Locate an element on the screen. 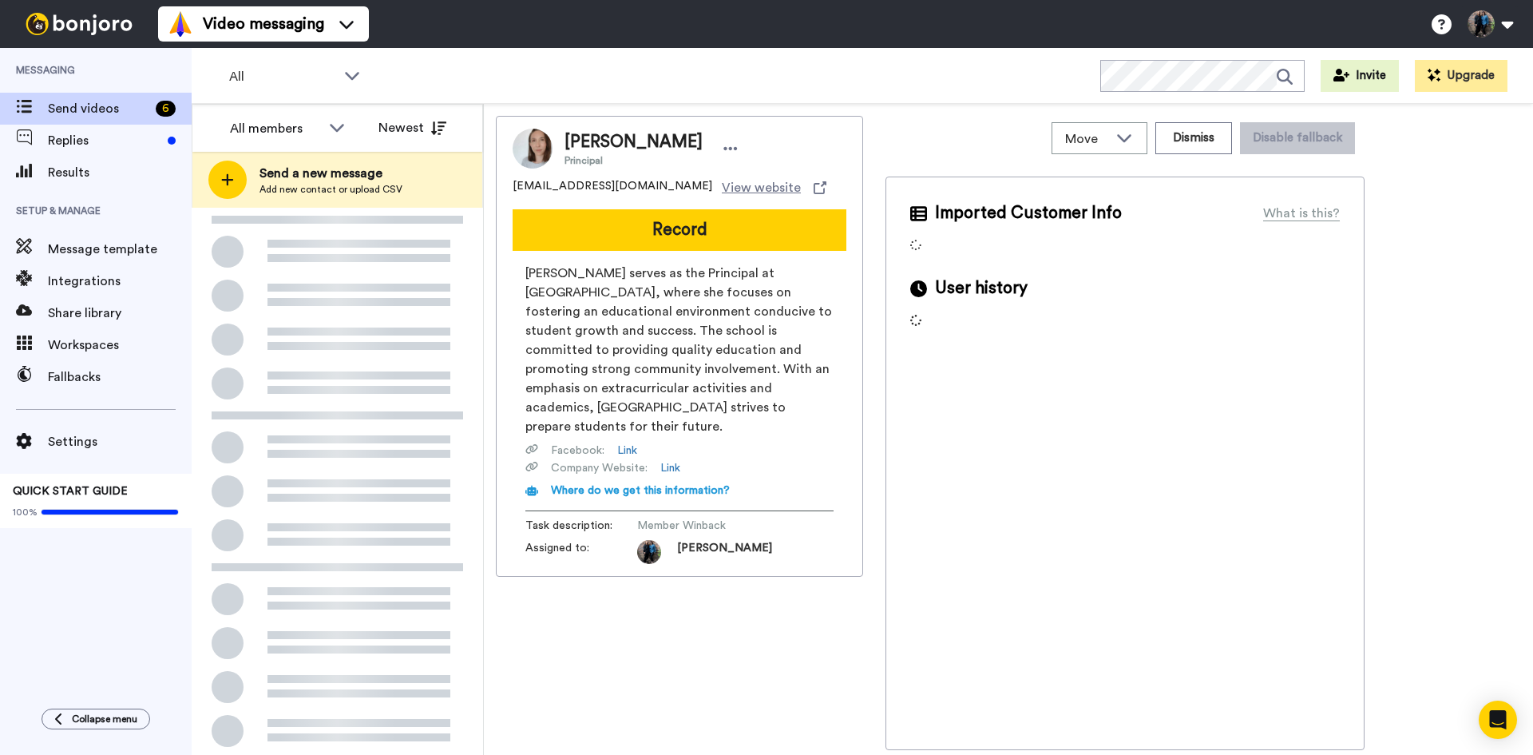  span: All is located at coordinates (283, 77).